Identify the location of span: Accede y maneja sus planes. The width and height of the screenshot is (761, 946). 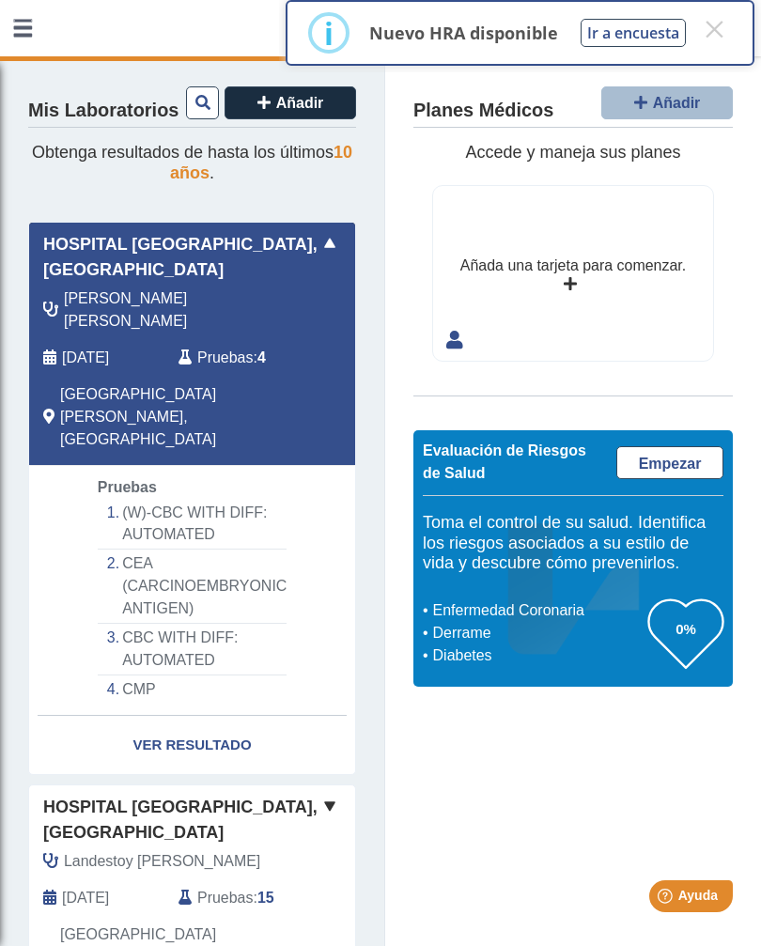
(572, 152).